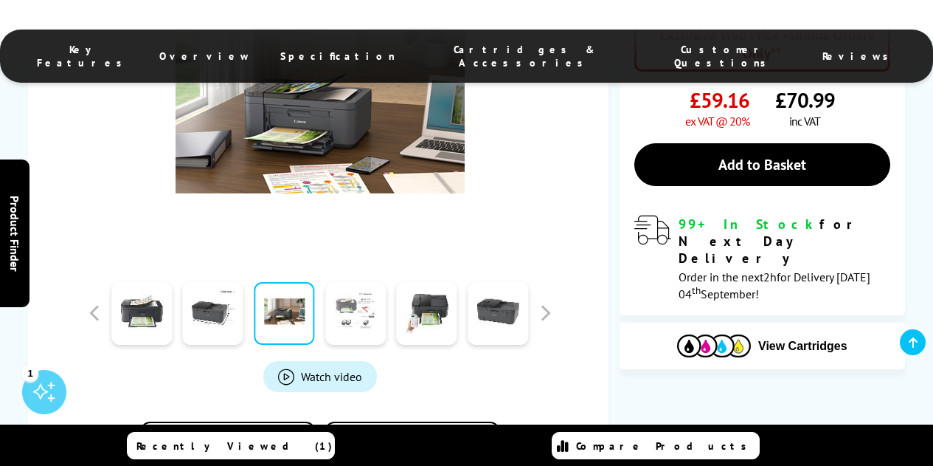 This screenshot has width=933, height=466. Describe the element at coordinates (83, 56) in the screenshot. I see `span: Key Features` at that location.